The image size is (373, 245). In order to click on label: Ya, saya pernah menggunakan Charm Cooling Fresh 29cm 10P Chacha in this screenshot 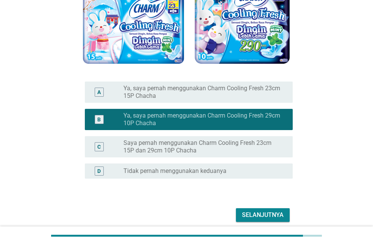, I will do `click(202, 119)`.